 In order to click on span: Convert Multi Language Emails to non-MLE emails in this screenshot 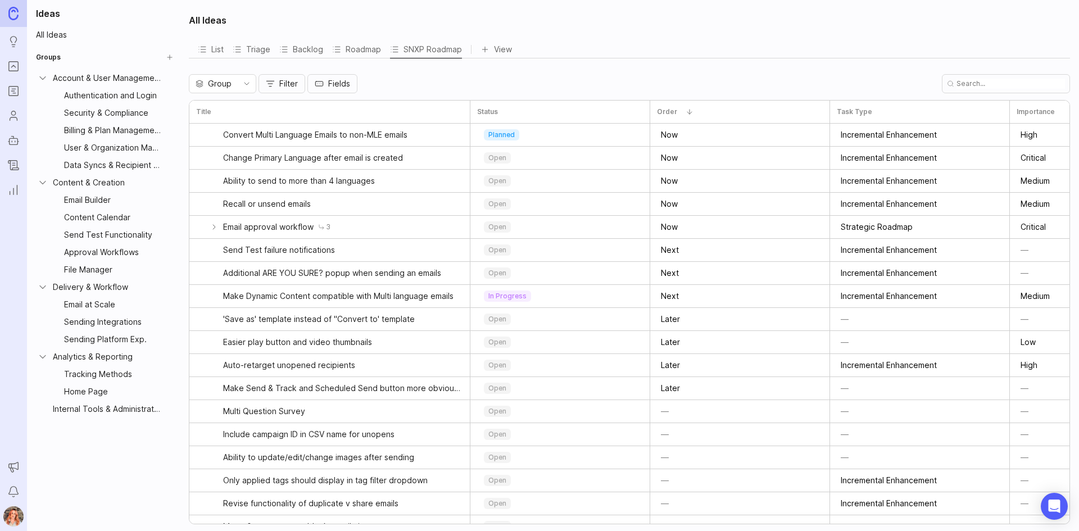, I will do `click(315, 135)`.